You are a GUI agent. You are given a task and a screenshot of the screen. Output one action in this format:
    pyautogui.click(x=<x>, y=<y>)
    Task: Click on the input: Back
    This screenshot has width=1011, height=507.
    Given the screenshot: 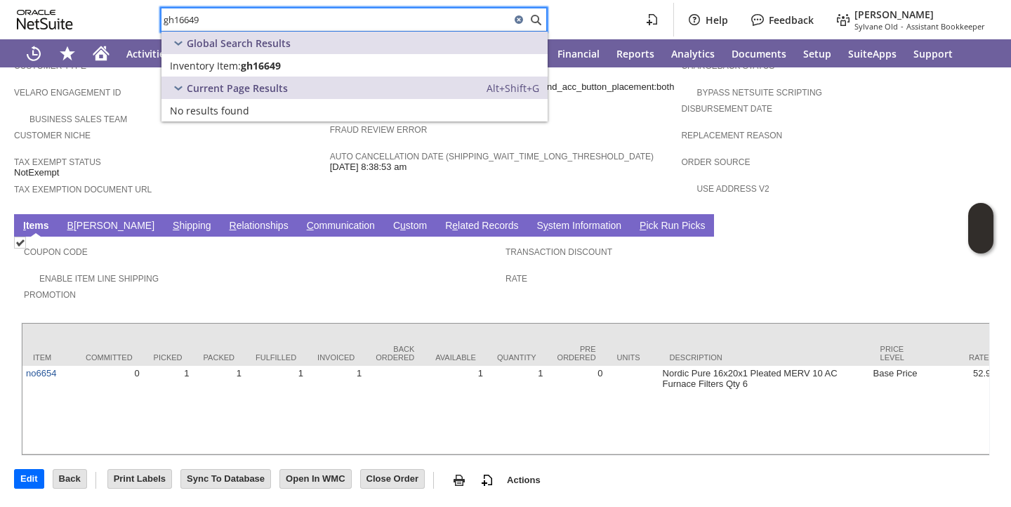 What is the action you would take?
    pyautogui.click(x=69, y=479)
    